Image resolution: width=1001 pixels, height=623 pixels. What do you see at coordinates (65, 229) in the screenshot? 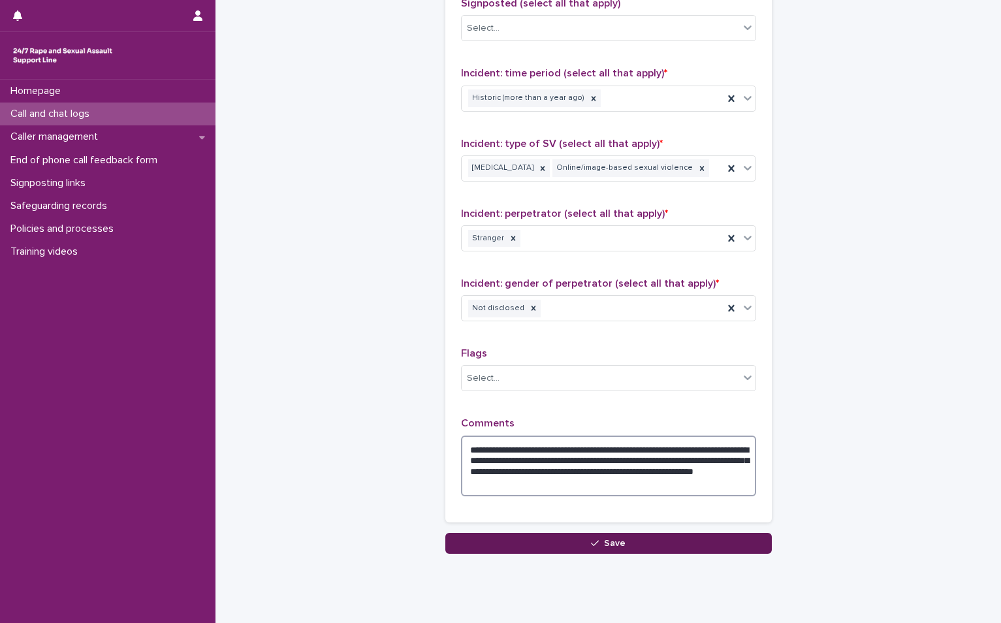
I see `p: Policies and processes` at bounding box center [65, 229].